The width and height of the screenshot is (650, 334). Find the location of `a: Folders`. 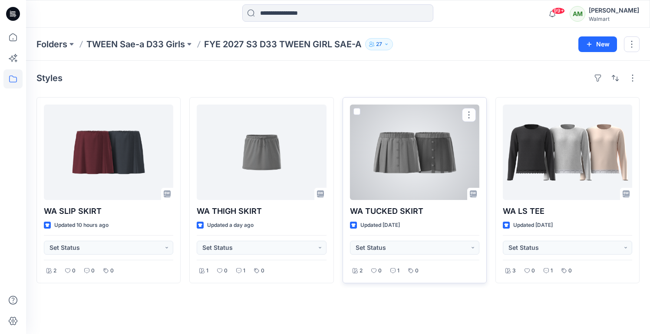

a: Folders is located at coordinates (52, 44).